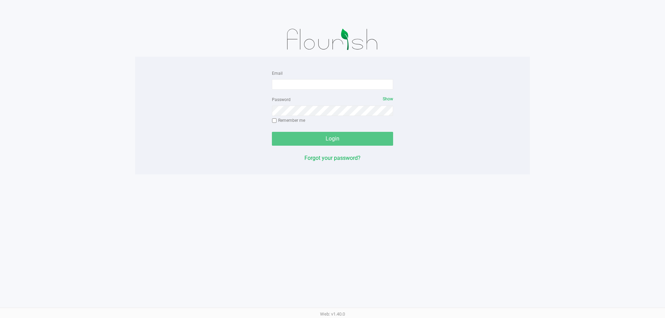 The height and width of the screenshot is (318, 665). I want to click on label: Remember me, so click(289, 121).